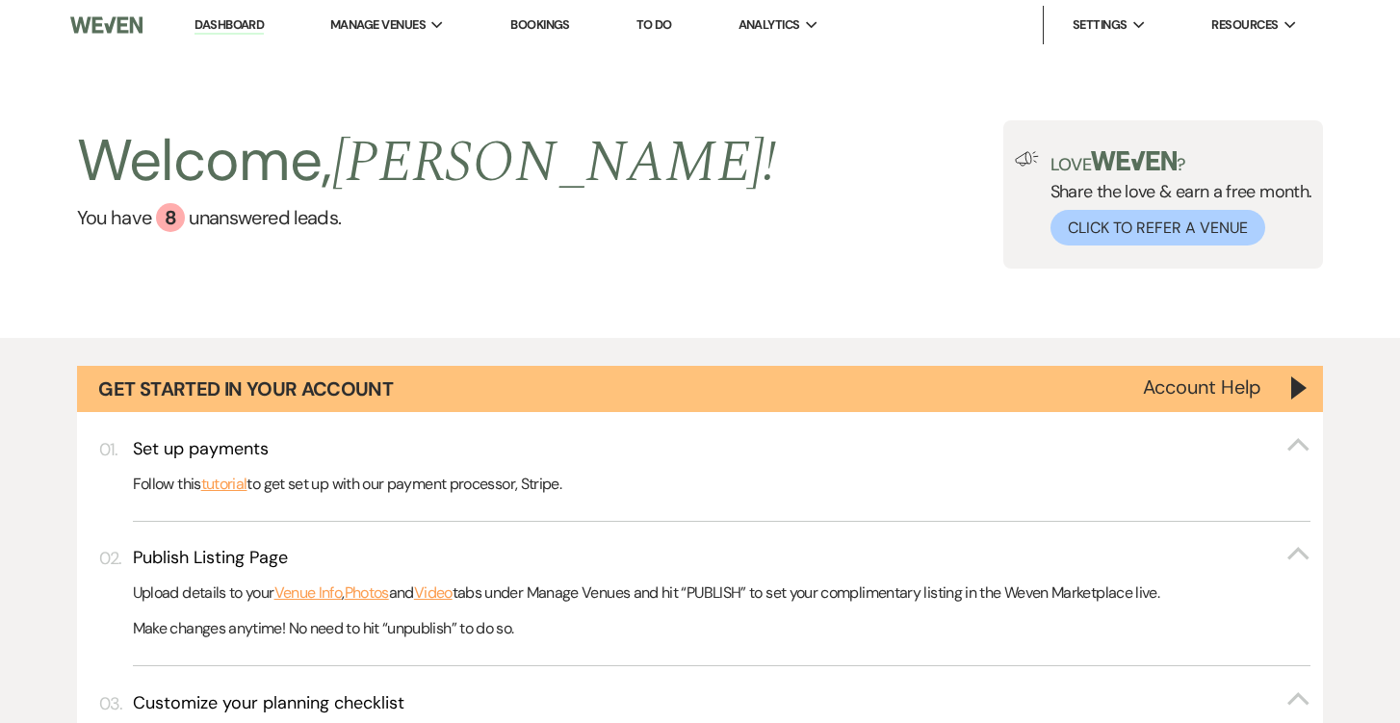 This screenshot has height=723, width=1400. Describe the element at coordinates (1027, 159) in the screenshot. I see `img: loud-speaker-illustration.svg` at that location.